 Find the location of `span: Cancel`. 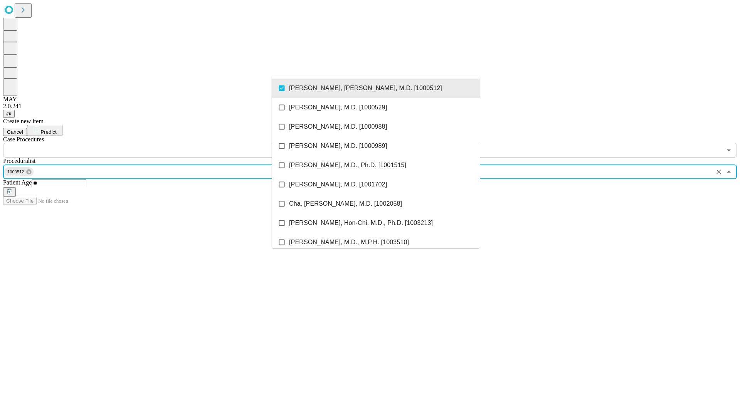

span: Cancel is located at coordinates (15, 132).